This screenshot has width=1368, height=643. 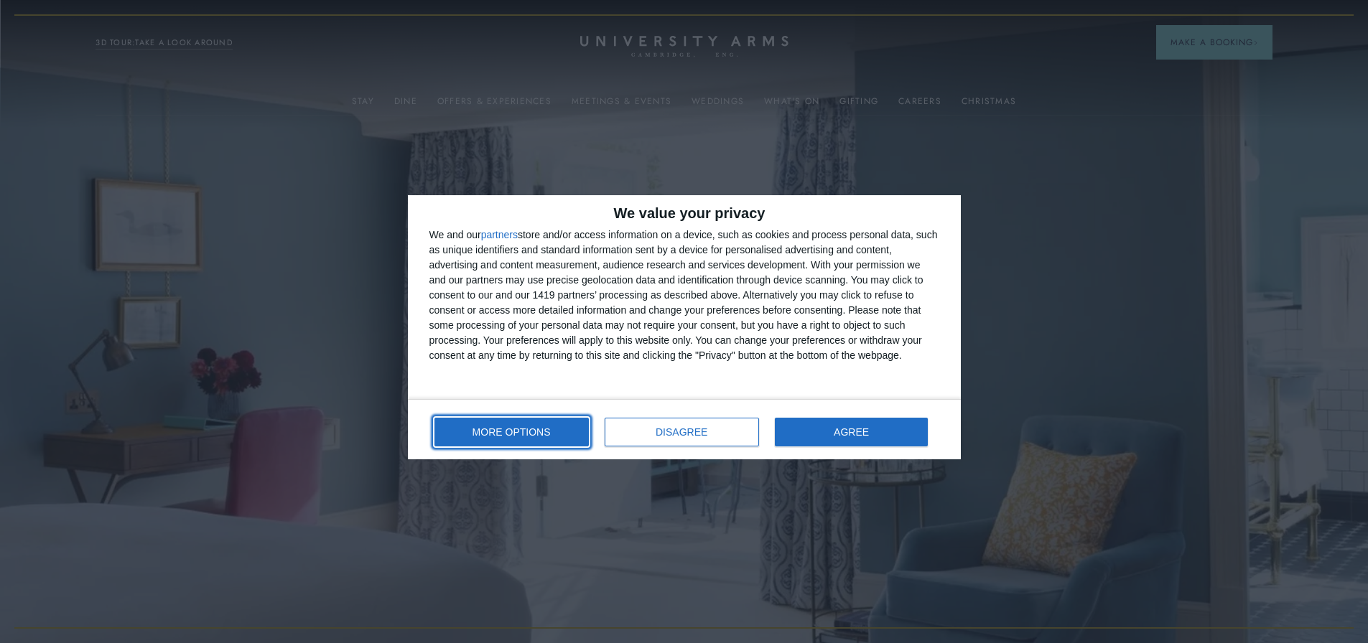 I want to click on button: DISAGREE, so click(x=681, y=432).